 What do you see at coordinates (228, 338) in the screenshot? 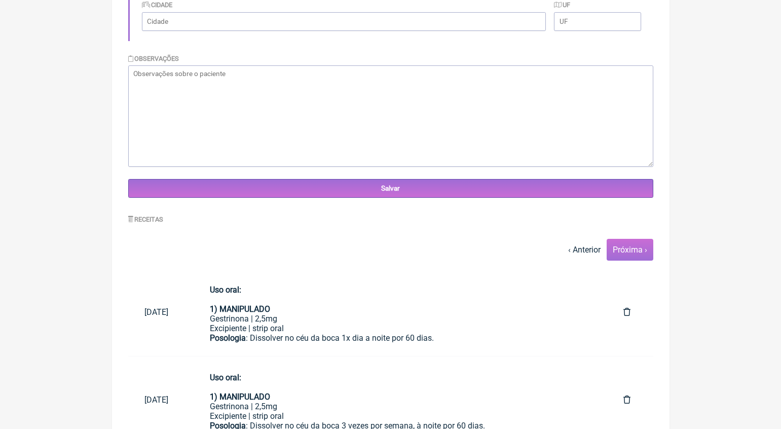
I see `strong: Posologia` at bounding box center [228, 338].